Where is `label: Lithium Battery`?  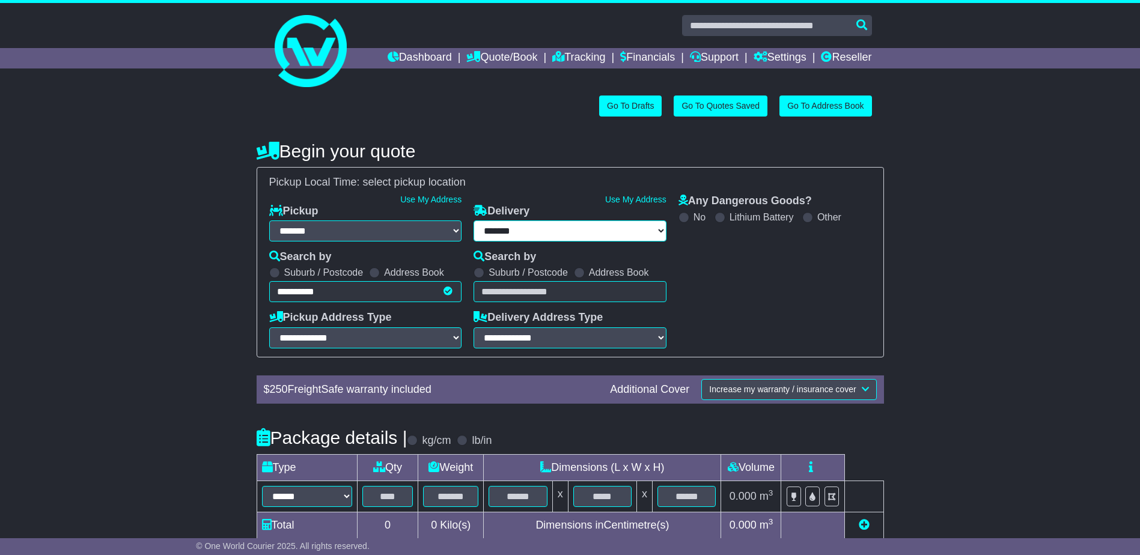
label: Lithium Battery is located at coordinates (762, 217).